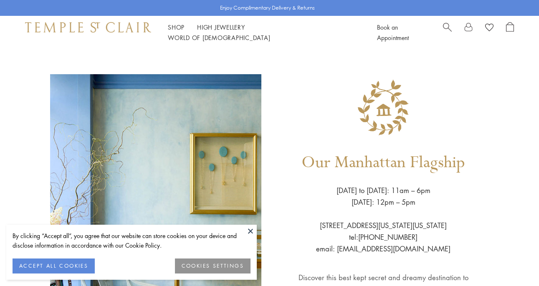 This screenshot has height=286, width=539. I want to click on a: View Wishlist, so click(489, 28).